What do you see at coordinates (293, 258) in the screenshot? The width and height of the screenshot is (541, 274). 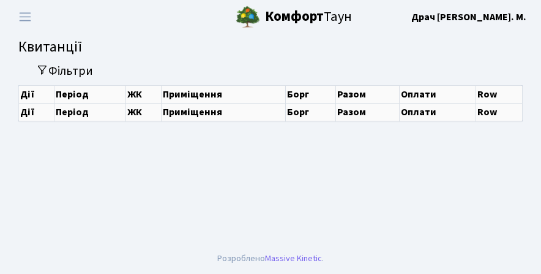 I see `a: Massive Kinetic` at bounding box center [293, 258].